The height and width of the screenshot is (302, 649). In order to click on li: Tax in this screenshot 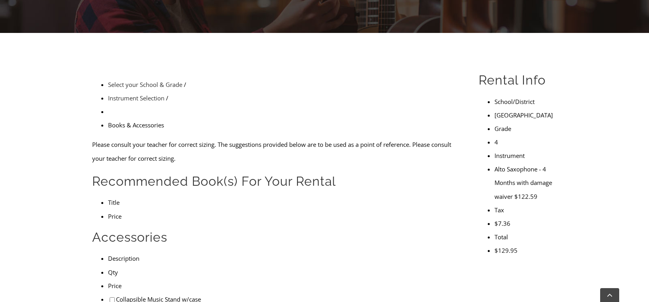, I will do `click(526, 210)`.